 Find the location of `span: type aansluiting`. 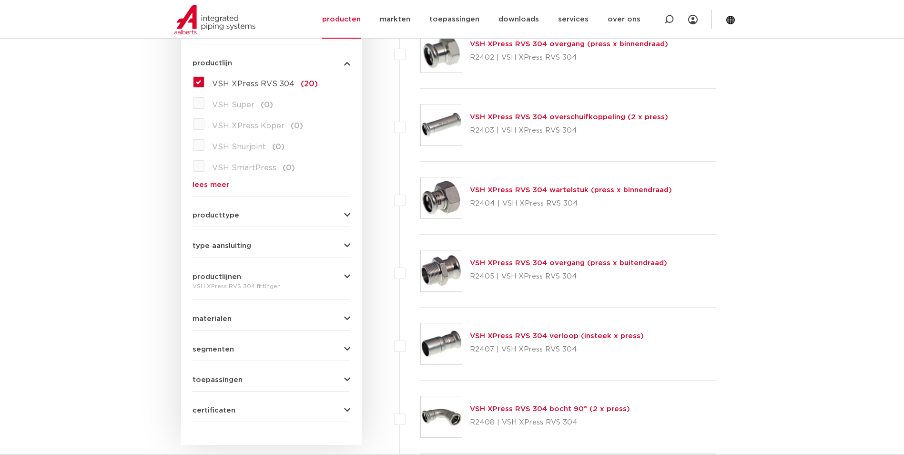

span: type aansluiting is located at coordinates (222, 246).